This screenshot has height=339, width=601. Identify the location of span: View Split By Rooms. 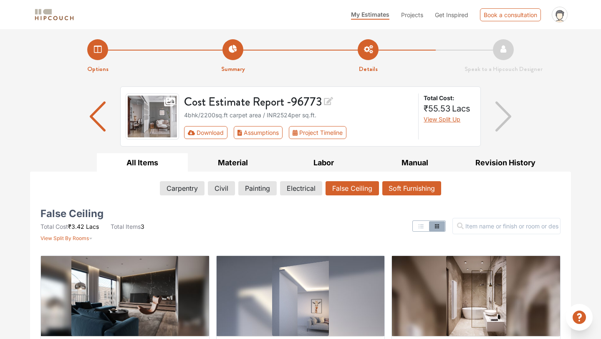
(65, 238).